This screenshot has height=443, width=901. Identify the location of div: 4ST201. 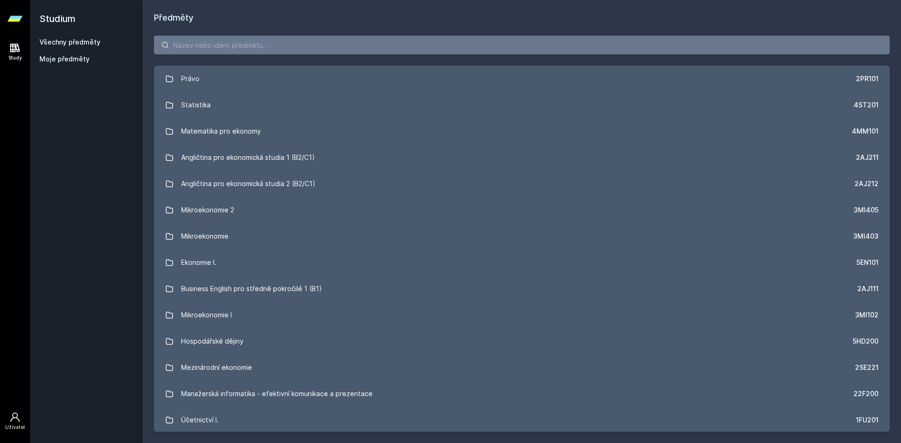
(866, 105).